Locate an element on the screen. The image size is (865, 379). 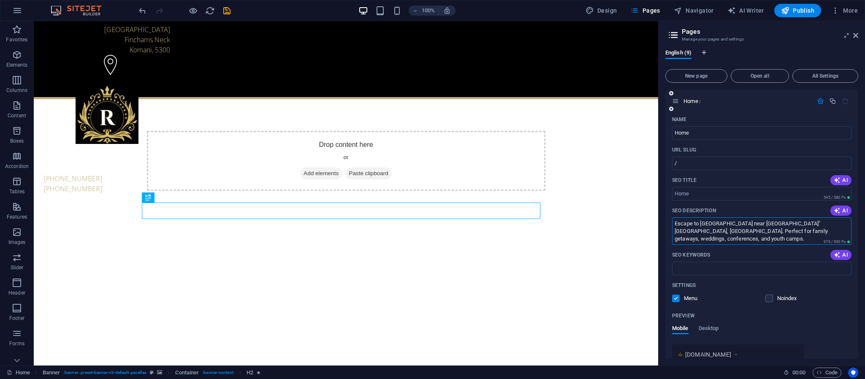
button: Usercentrics is located at coordinates (853, 373).